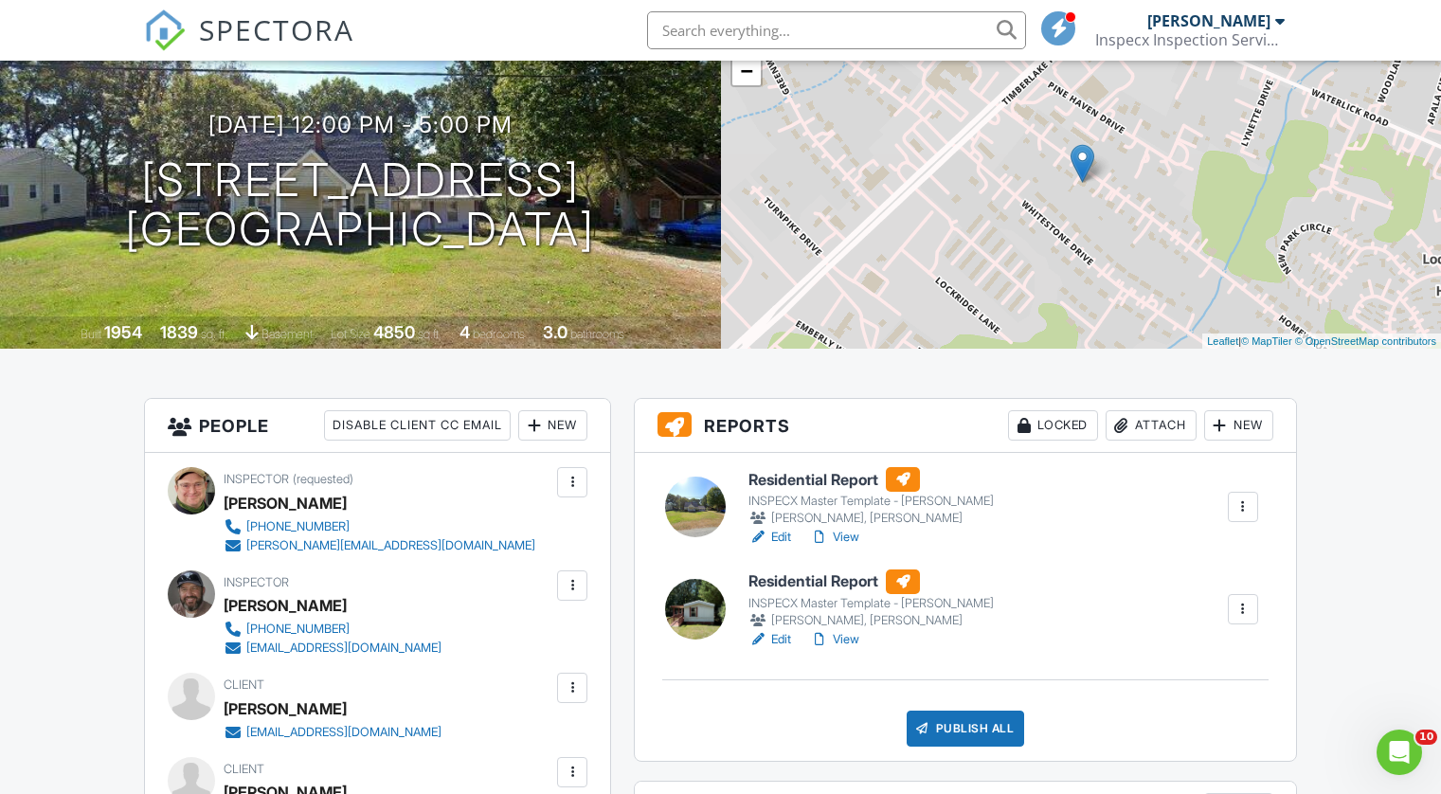 Image resolution: width=1441 pixels, height=794 pixels. I want to click on a: SPECTORA, so click(249, 45).